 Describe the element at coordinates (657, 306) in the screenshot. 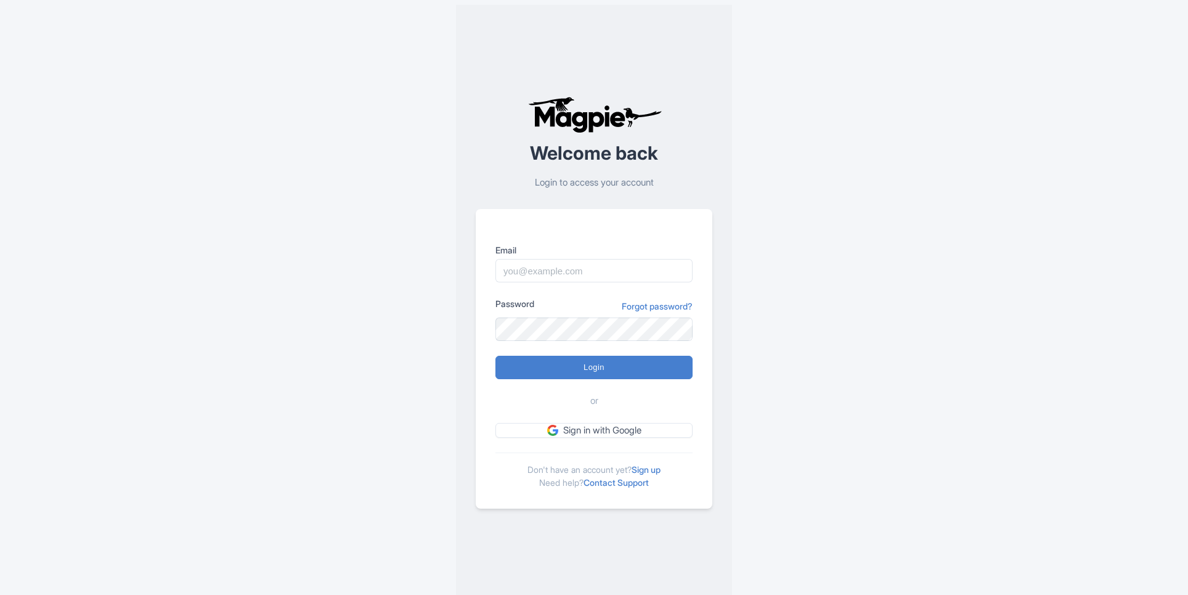

I see `a: Forgot password?` at that location.